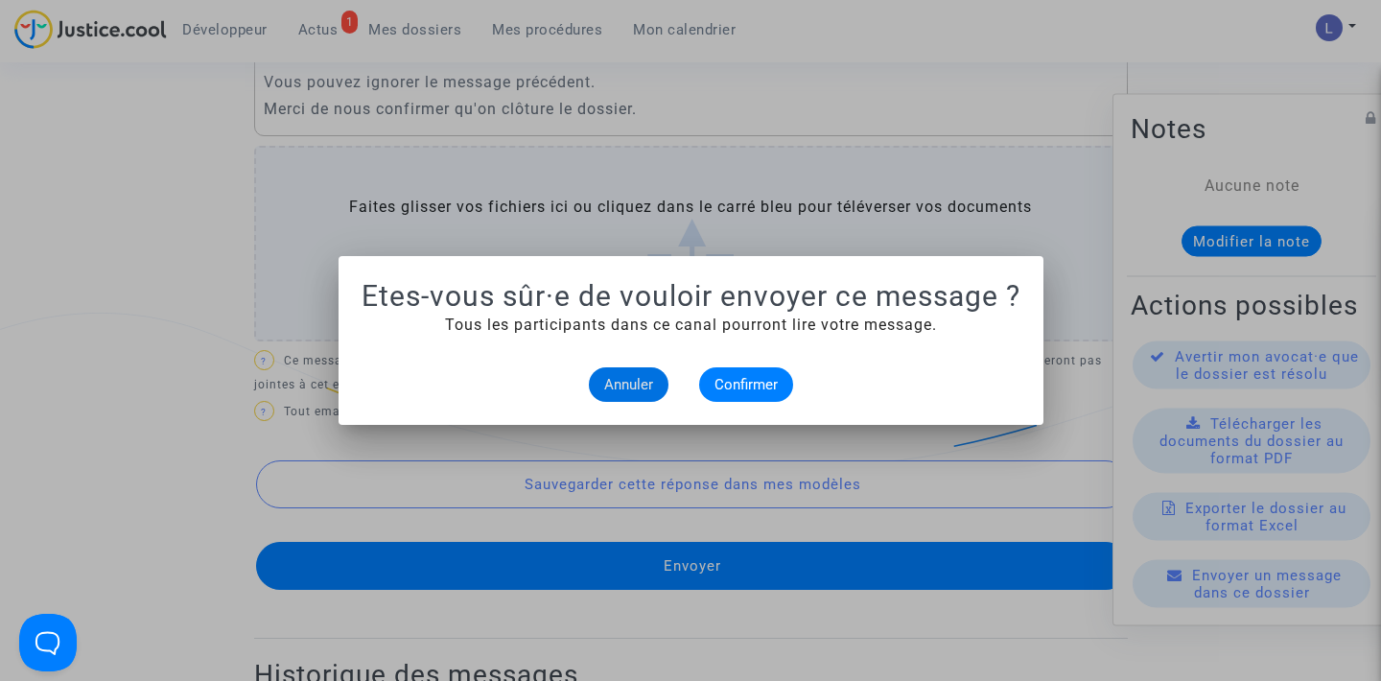  Describe the element at coordinates (691, 296) in the screenshot. I see `h1: Etes-vous sûr·e de vouloir envoyer ce message ?` at that location.